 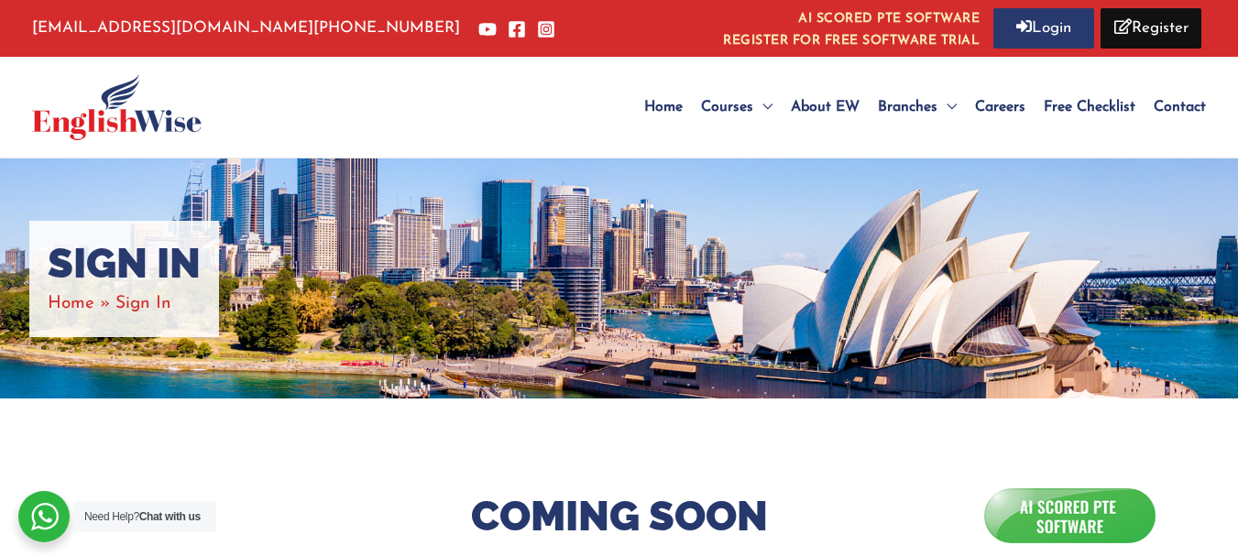 I want to click on a: Contact, so click(x=1174, y=107).